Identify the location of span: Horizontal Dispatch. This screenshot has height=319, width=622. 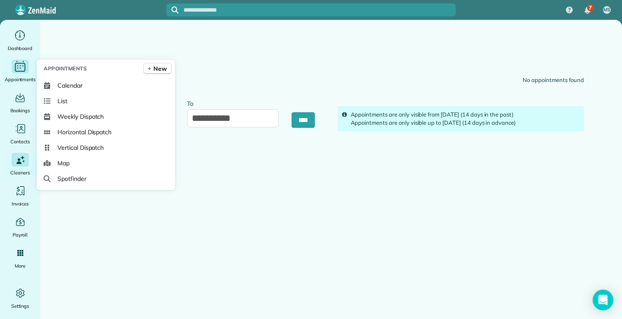
(84, 132).